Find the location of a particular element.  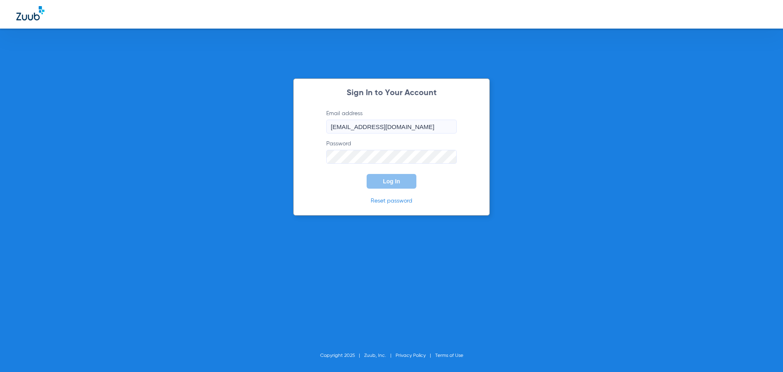

label: Password is located at coordinates (392, 151).